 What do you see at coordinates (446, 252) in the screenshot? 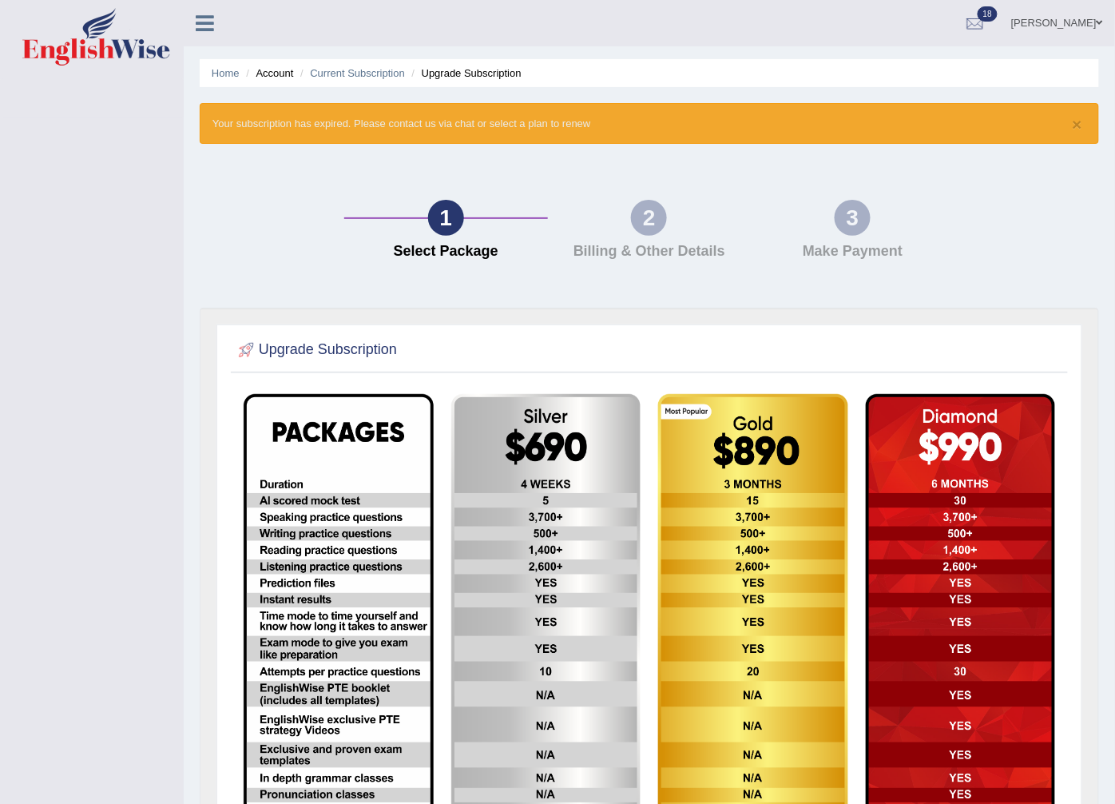
I see `h4: Select Package` at bounding box center [446, 252].